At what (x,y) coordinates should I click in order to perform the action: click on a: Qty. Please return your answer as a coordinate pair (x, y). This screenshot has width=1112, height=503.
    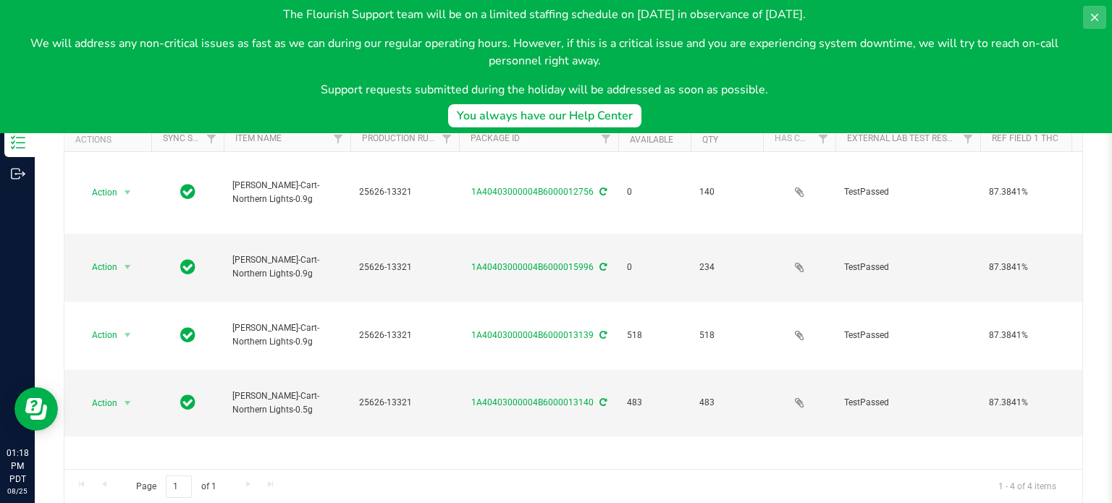
    Looking at the image, I should click on (710, 140).